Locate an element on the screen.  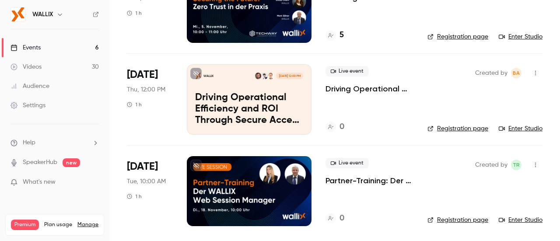
span: Tue, 10:00 AM is located at coordinates (146, 181).